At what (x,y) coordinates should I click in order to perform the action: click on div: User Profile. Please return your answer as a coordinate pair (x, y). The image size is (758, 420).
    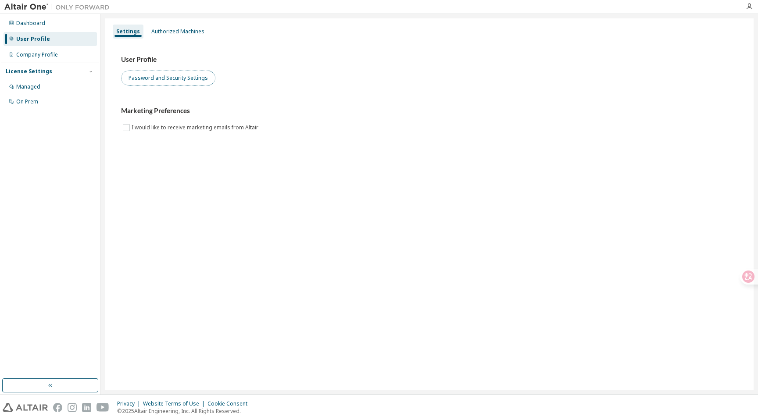
    Looking at the image, I should click on (33, 39).